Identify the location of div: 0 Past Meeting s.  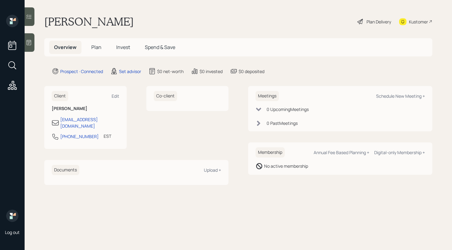
(282, 123).